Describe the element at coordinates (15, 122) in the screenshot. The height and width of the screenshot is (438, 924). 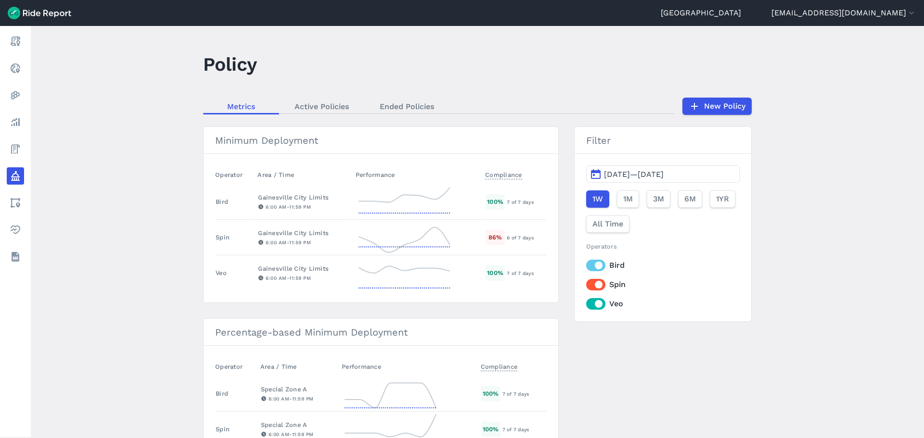
I see `a: Analyze` at that location.